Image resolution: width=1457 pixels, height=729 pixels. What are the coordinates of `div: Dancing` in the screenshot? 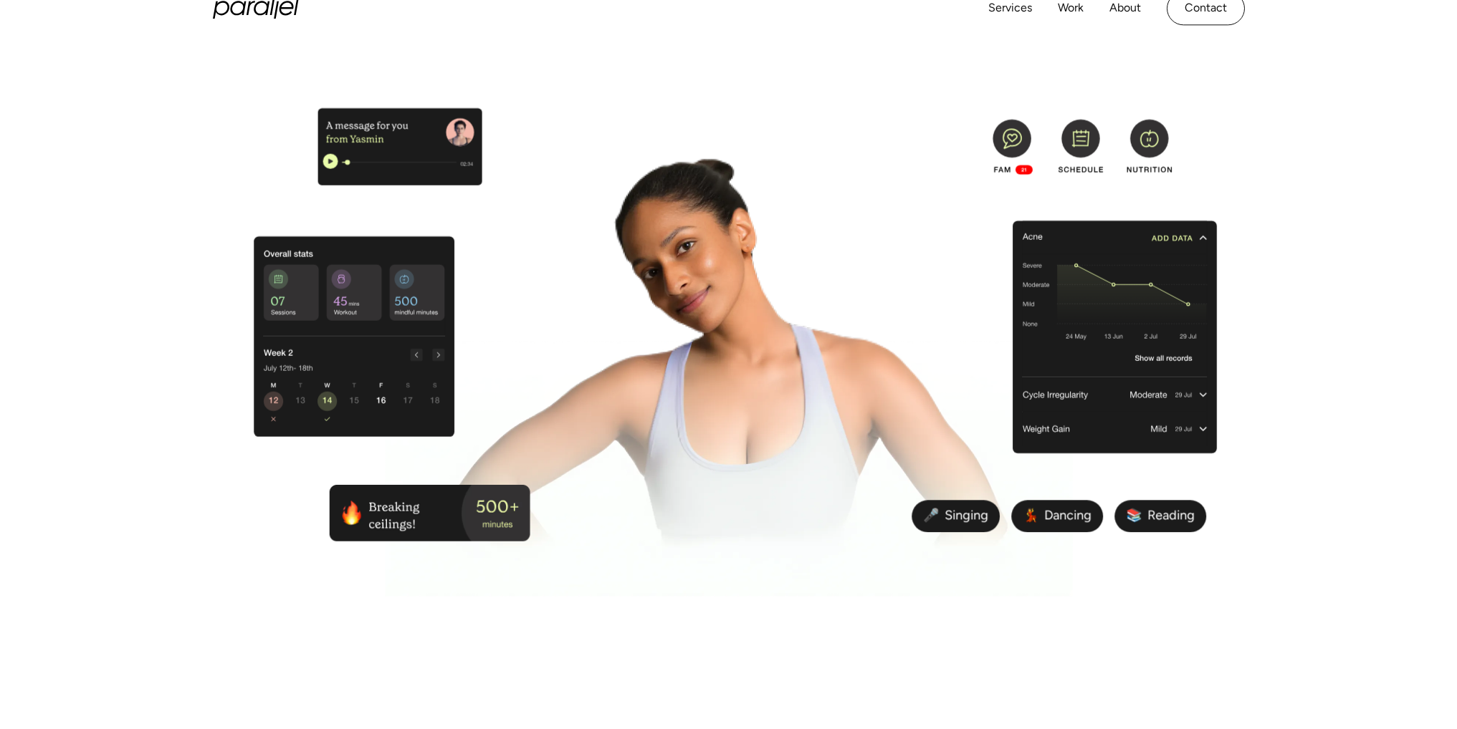 It's located at (1068, 516).